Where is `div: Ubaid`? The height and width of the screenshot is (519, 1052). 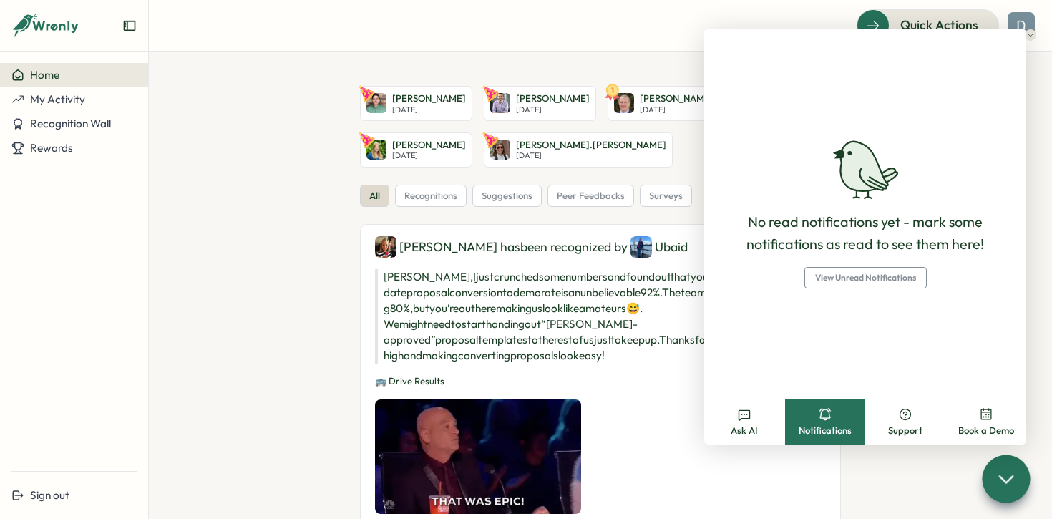
div: Ubaid is located at coordinates (659, 247).